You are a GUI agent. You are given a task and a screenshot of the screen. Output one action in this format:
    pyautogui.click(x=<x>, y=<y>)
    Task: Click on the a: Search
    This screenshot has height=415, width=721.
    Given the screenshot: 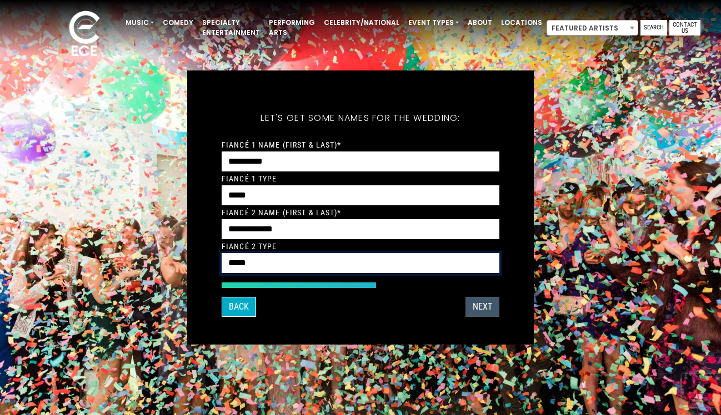 What is the action you would take?
    pyautogui.click(x=654, y=28)
    